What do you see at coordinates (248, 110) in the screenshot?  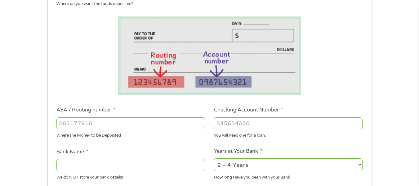 I see `label: Checking Account Number` at bounding box center [248, 110].